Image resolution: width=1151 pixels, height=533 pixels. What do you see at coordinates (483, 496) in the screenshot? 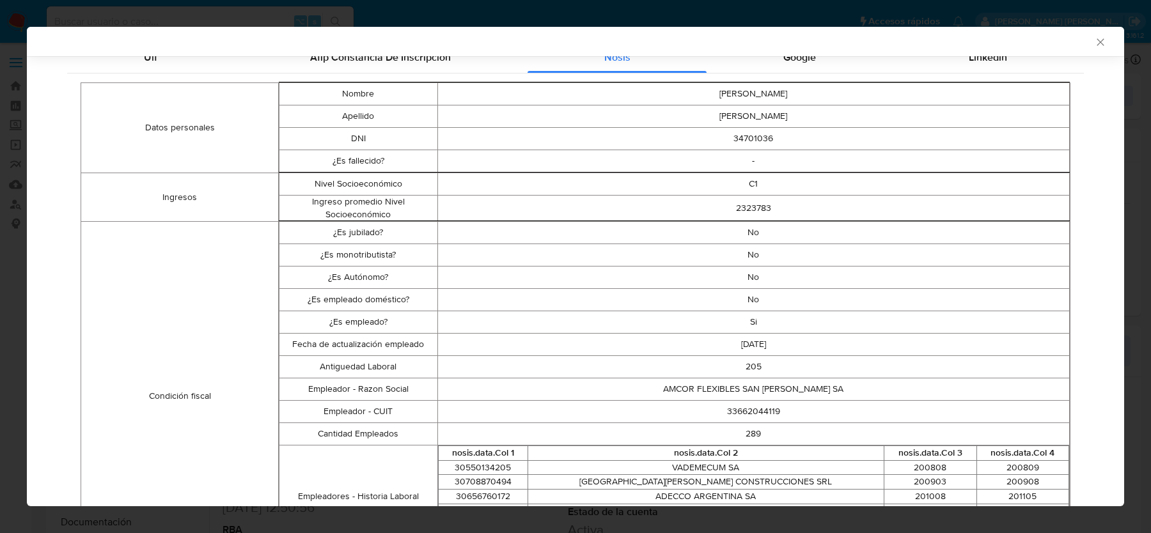
I see `td: 30656760172` at bounding box center [483, 496].